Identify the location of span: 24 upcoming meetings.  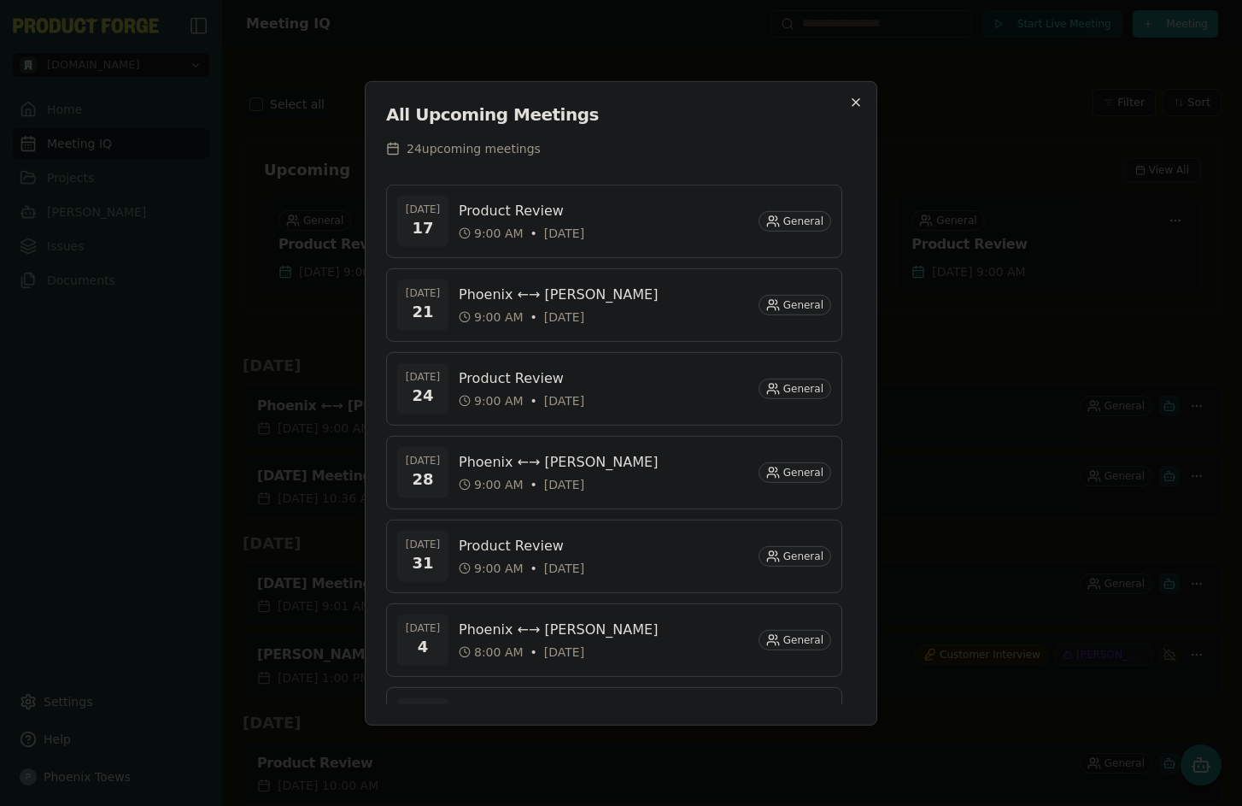
(473, 148).